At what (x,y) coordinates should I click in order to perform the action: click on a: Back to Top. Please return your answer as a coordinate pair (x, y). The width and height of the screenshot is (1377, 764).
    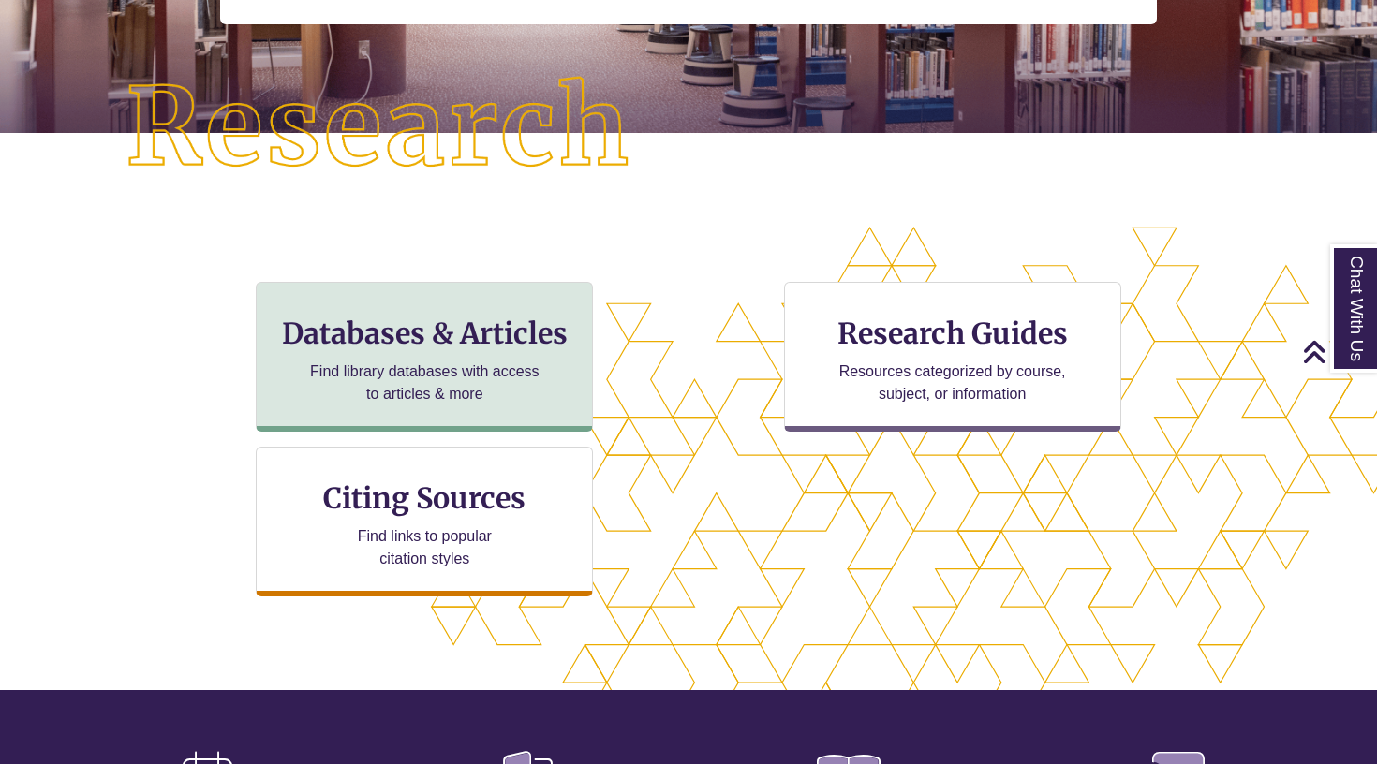
    Looking at the image, I should click on (1337, 351).